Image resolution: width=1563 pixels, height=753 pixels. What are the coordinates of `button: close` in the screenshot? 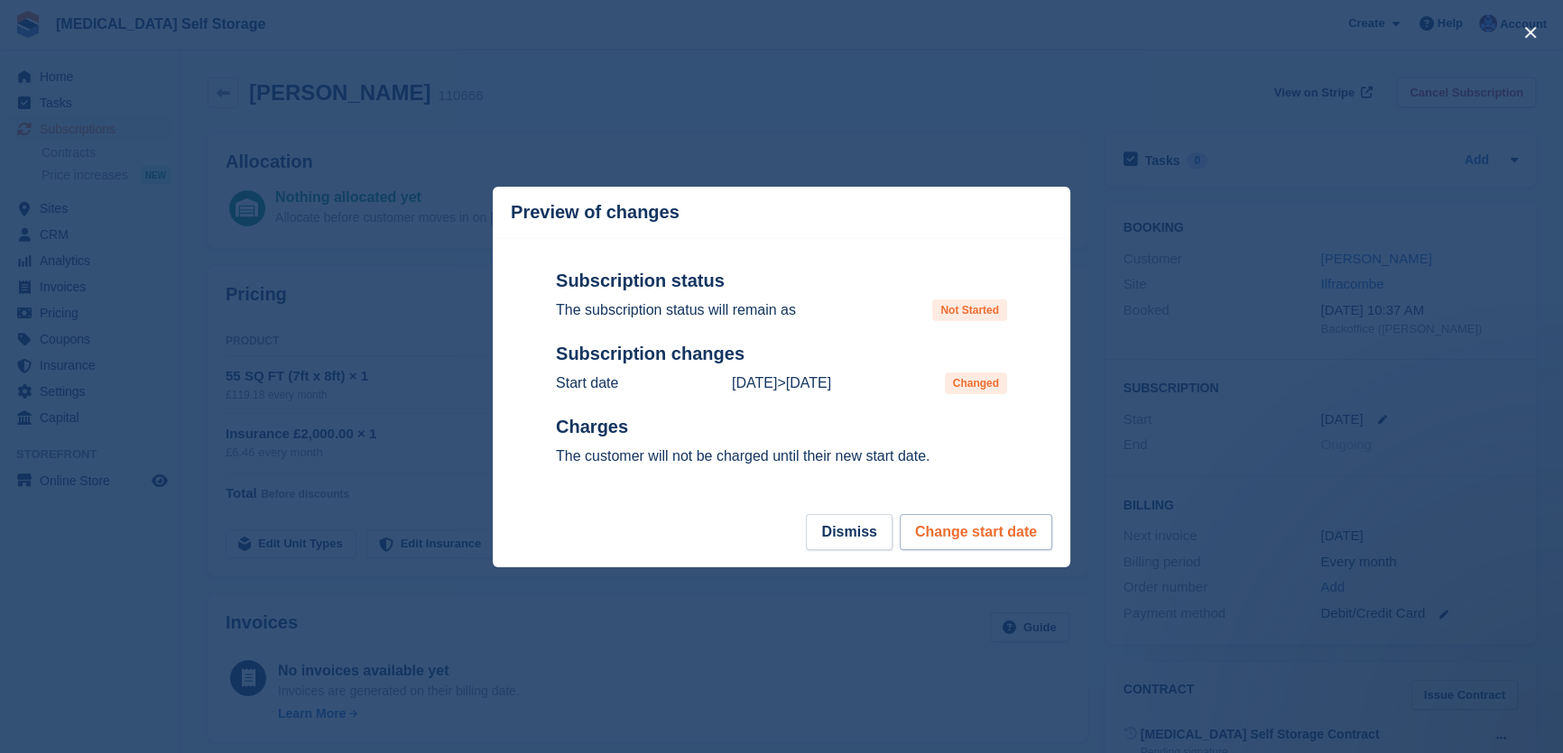 It's located at (1530, 32).